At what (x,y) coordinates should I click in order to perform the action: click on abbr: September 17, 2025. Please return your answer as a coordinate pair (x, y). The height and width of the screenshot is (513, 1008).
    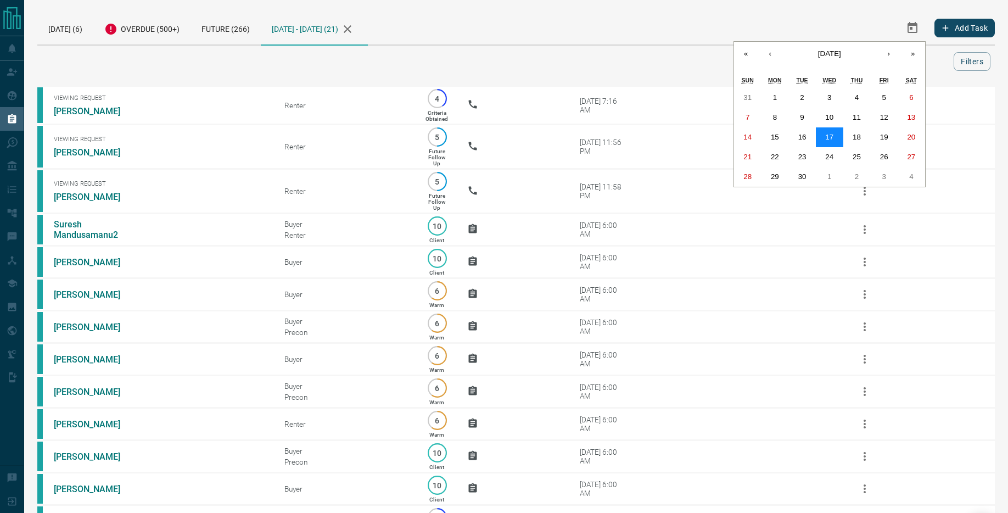
    Looking at the image, I should click on (829, 137).